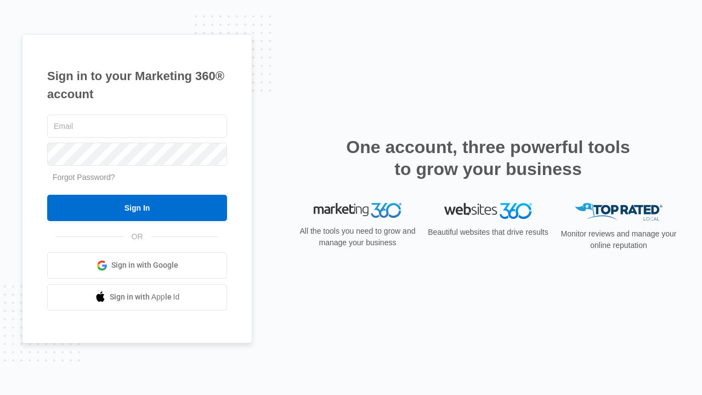 The height and width of the screenshot is (395, 702). I want to click on img: Marketing 360, so click(358, 211).